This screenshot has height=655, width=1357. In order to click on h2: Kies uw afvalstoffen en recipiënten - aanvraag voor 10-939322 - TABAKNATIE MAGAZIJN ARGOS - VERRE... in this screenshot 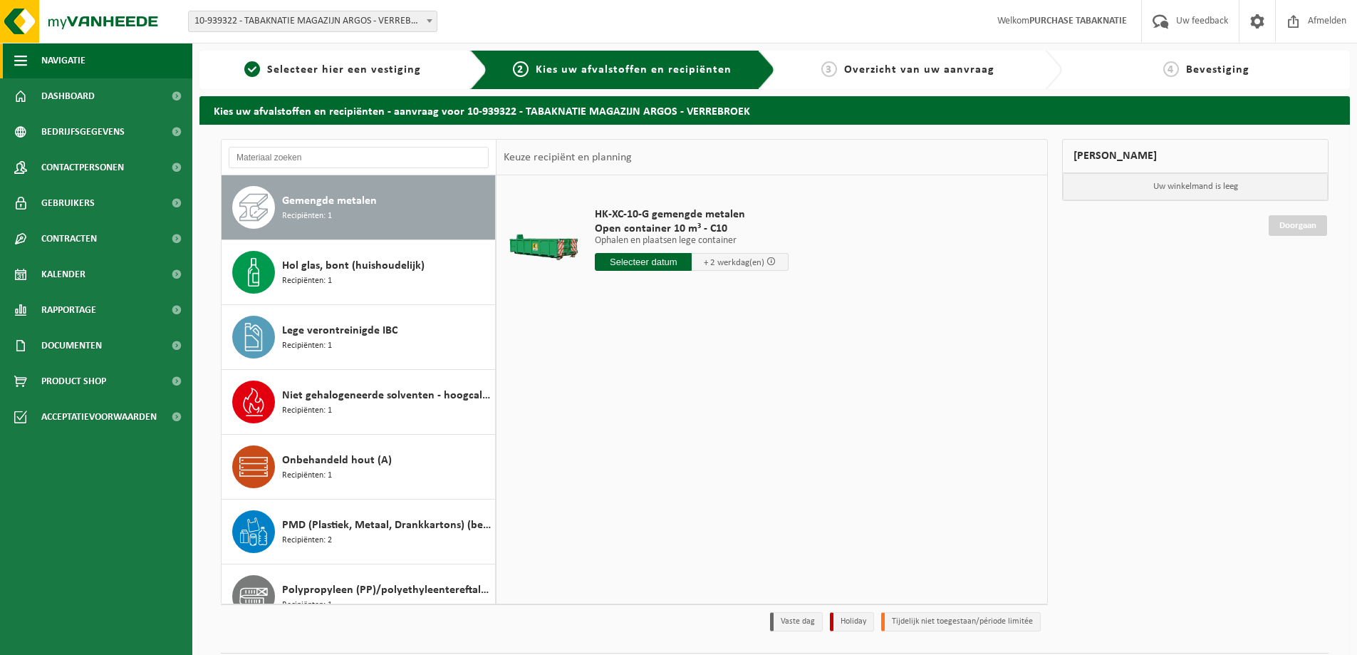, I will do `click(774, 110)`.